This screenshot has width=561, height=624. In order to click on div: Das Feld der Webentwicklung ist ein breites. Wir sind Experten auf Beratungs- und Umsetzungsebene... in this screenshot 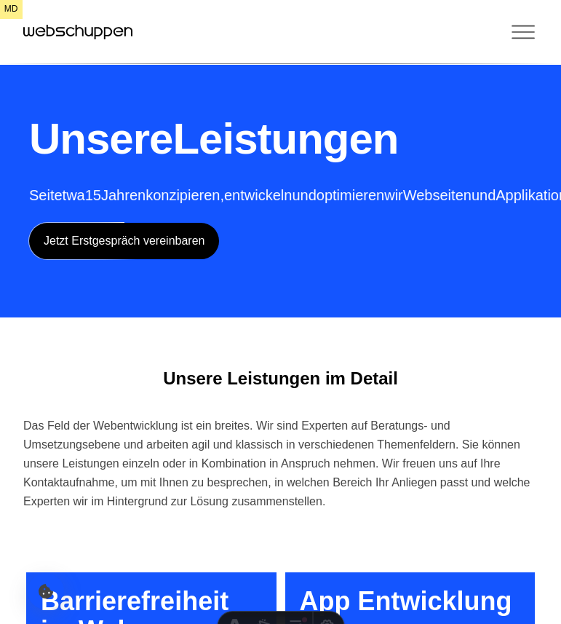, I will do `click(280, 463)`.